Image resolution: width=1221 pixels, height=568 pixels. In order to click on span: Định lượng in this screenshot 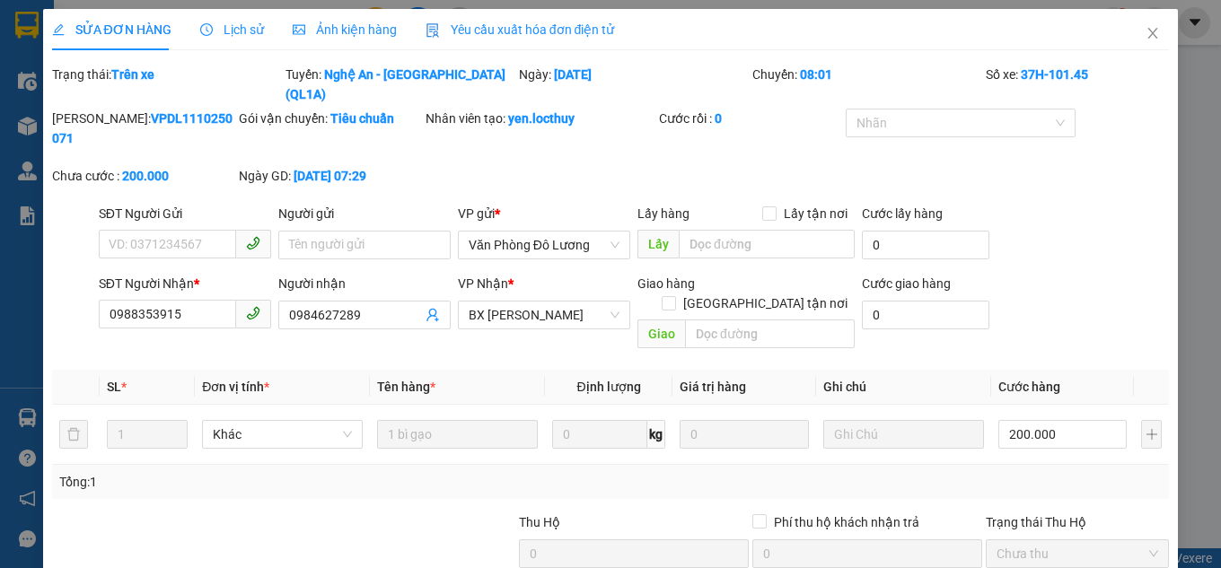, I will do `click(609, 387)`.